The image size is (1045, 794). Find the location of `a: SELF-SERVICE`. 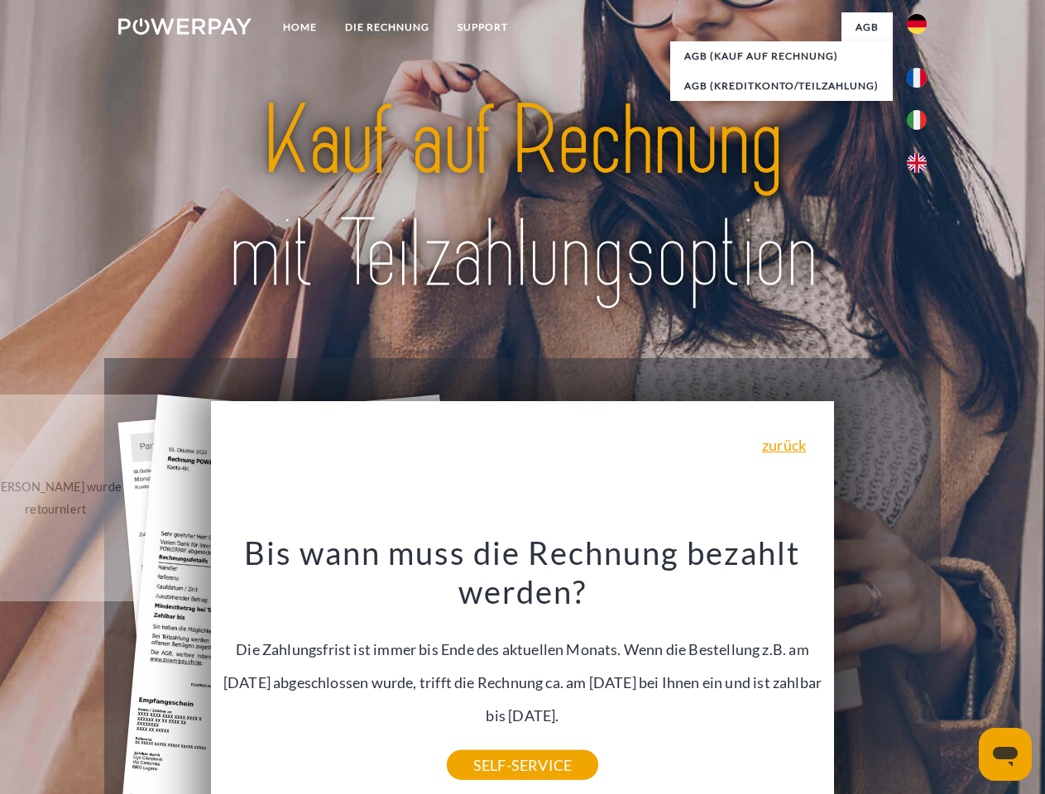

a: SELF-SERVICE is located at coordinates (522, 765).